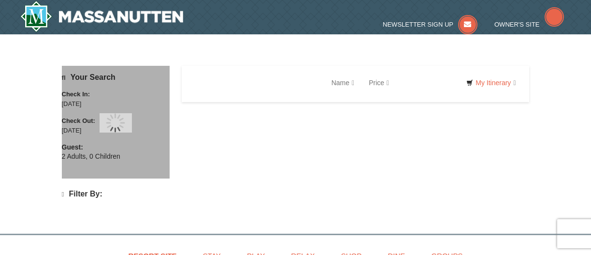  Describe the element at coordinates (115, 194) in the screenshot. I see `h4: Filter By:` at that location.